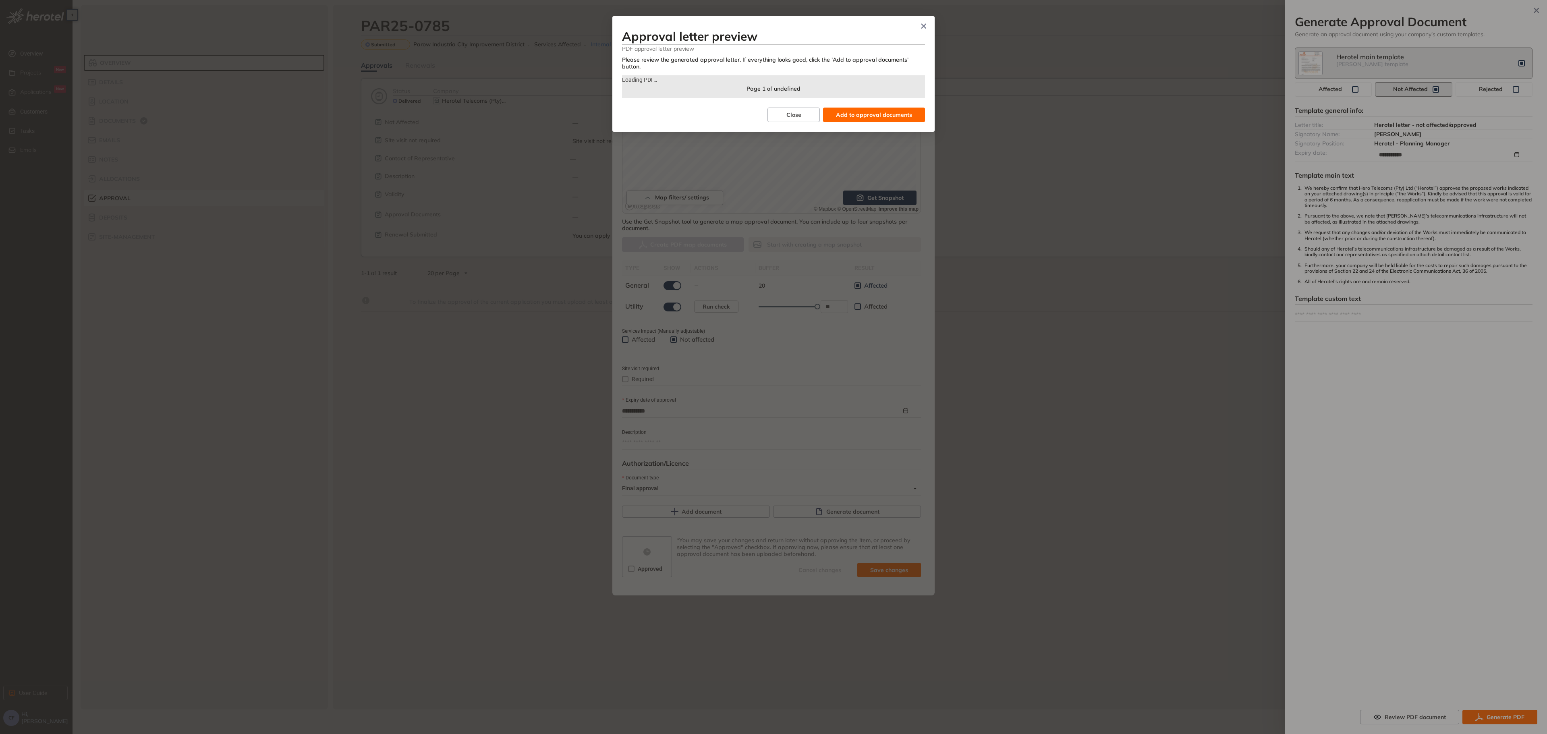  Describe the element at coordinates (774, 89) in the screenshot. I see `span: Page 1 of undefined` at that location.